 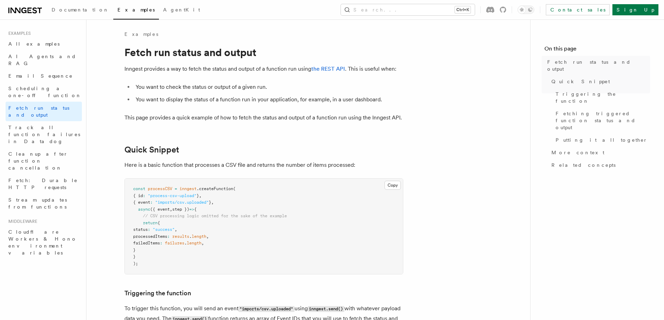 I want to click on span: const, so click(x=139, y=189).